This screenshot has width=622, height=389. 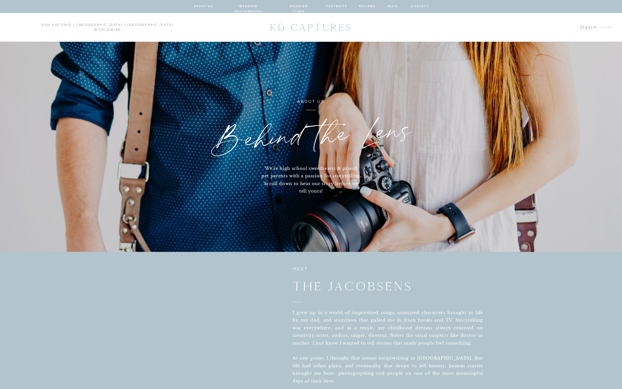 What do you see at coordinates (370, 285) in the screenshot?
I see `h2: the jacobsens` at bounding box center [370, 285].